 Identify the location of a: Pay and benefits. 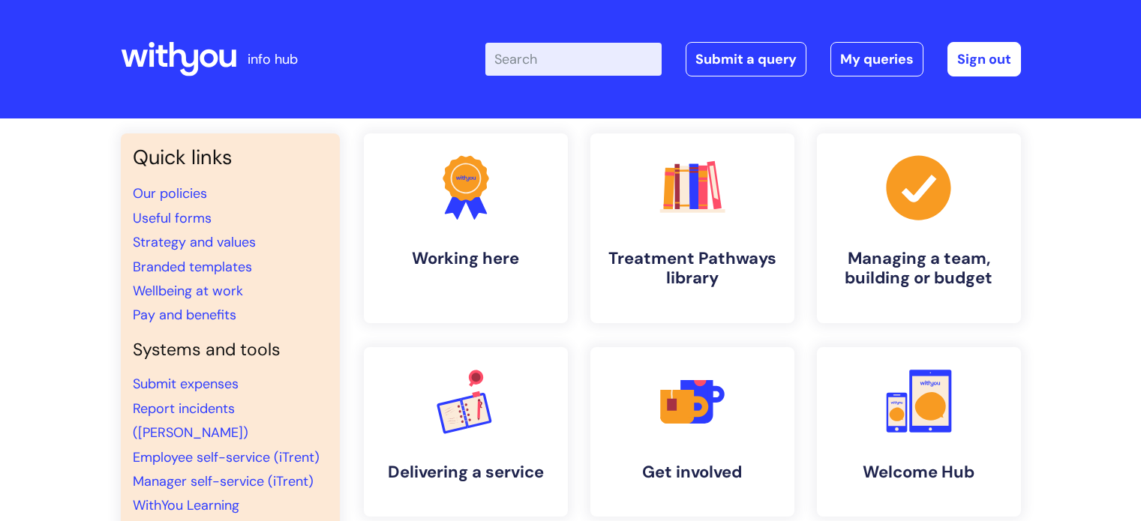
(185, 315).